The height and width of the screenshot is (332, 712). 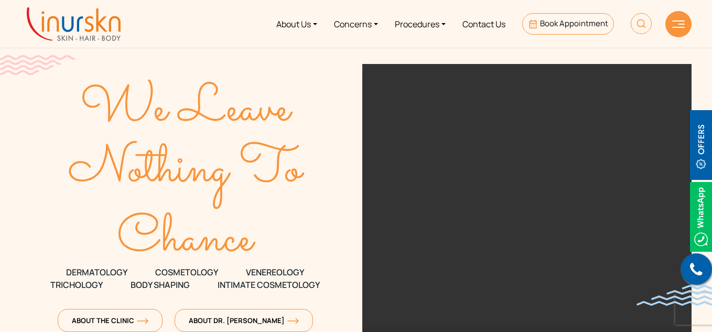 I want to click on span: Book Appointment, so click(x=574, y=23).